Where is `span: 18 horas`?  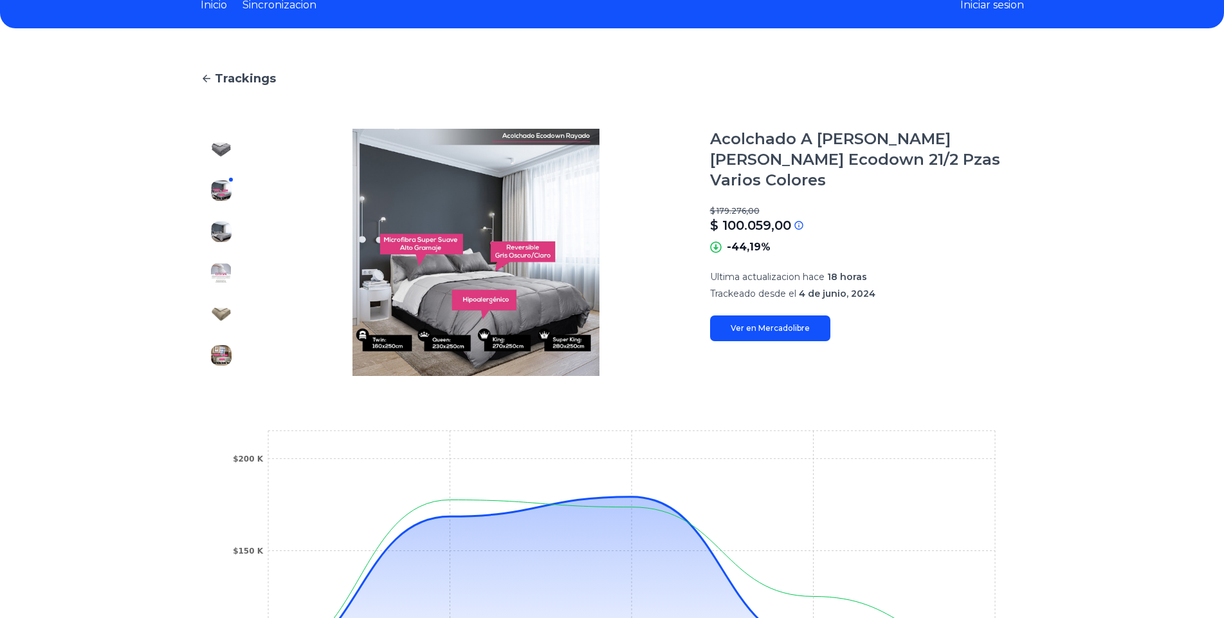
span: 18 horas is located at coordinates (847, 277).